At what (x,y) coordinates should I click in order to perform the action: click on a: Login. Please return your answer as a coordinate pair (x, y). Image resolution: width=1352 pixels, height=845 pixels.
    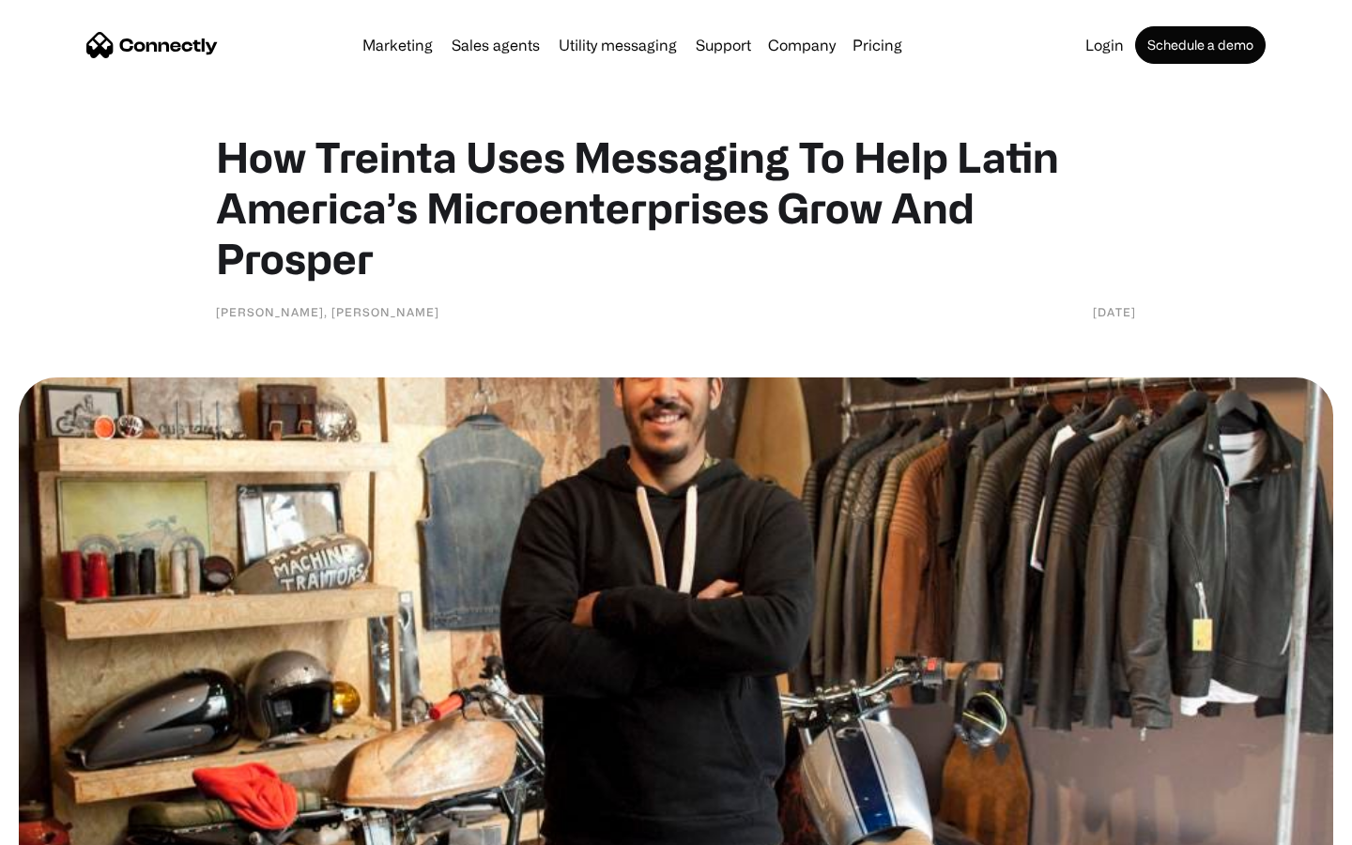
    Looking at the image, I should click on (1105, 45).